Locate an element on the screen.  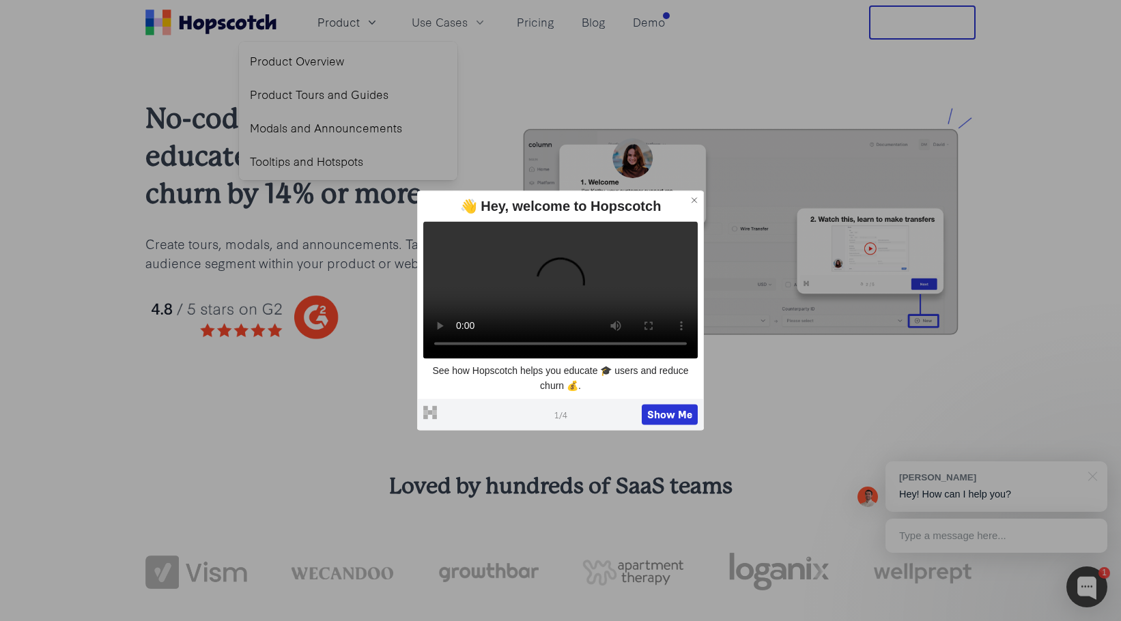
span: Product is located at coordinates (339, 22).